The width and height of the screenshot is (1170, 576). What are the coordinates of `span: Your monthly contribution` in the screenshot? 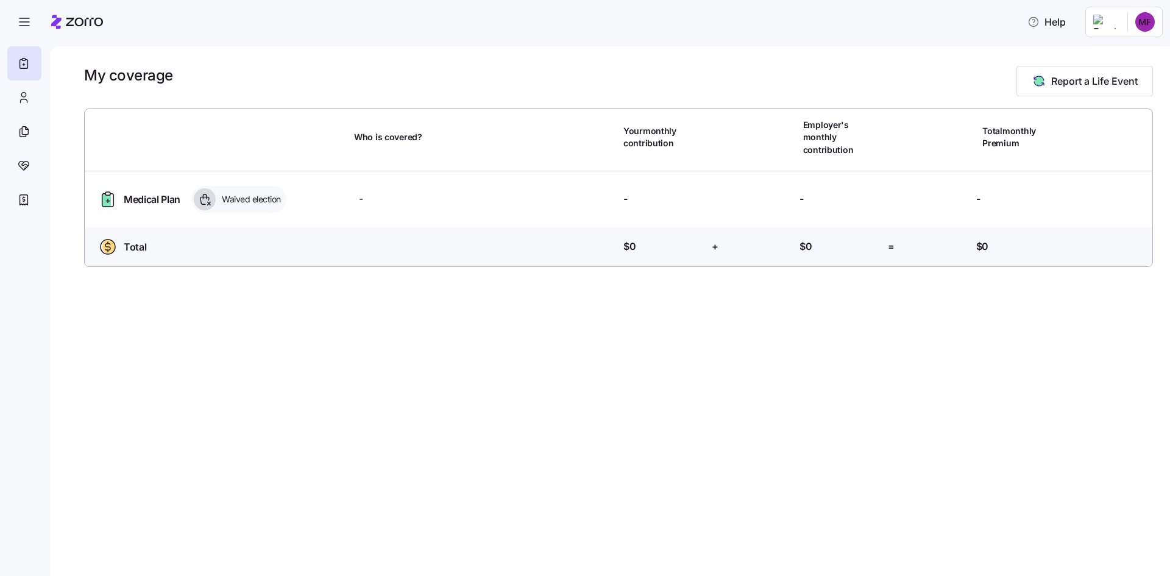 It's located at (663, 137).